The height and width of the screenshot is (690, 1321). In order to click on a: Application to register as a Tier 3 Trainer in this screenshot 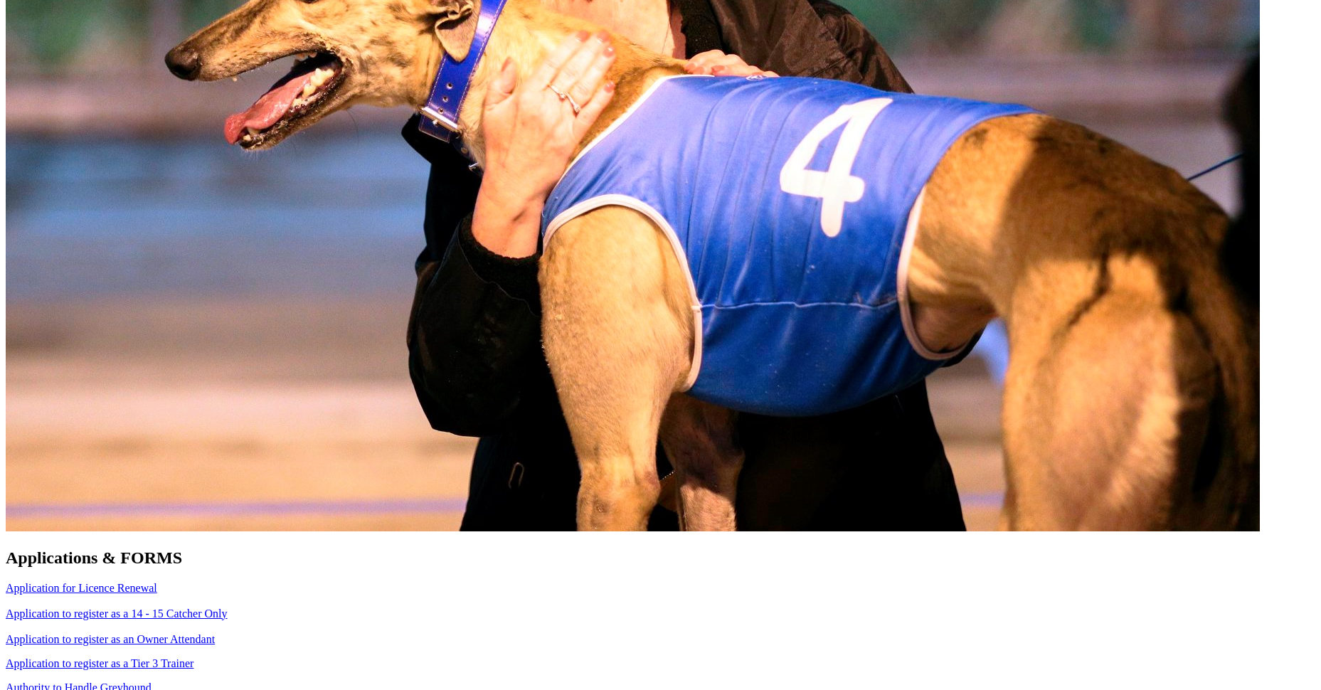, I will do `click(100, 663)`.